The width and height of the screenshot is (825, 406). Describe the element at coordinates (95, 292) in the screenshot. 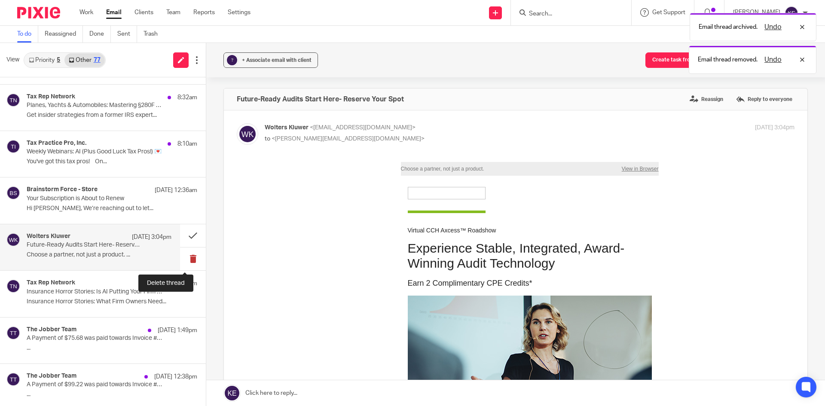

I see `p: Insurance Horror Stories: Is AI Putting Your Firm at Risk?` at that location.